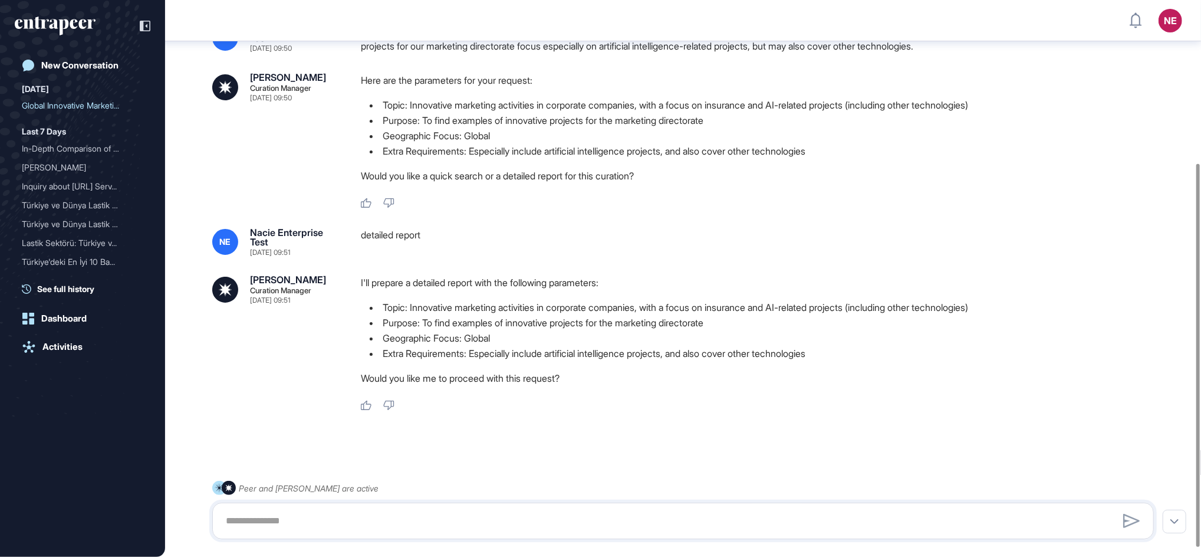 The height and width of the screenshot is (557, 1201). I want to click on div: Lastik Sektörü: Türkiye v..., so click(78, 243).